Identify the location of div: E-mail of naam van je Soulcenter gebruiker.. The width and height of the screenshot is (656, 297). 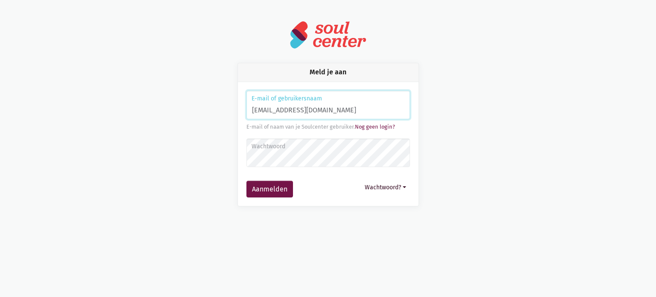
(328, 127).